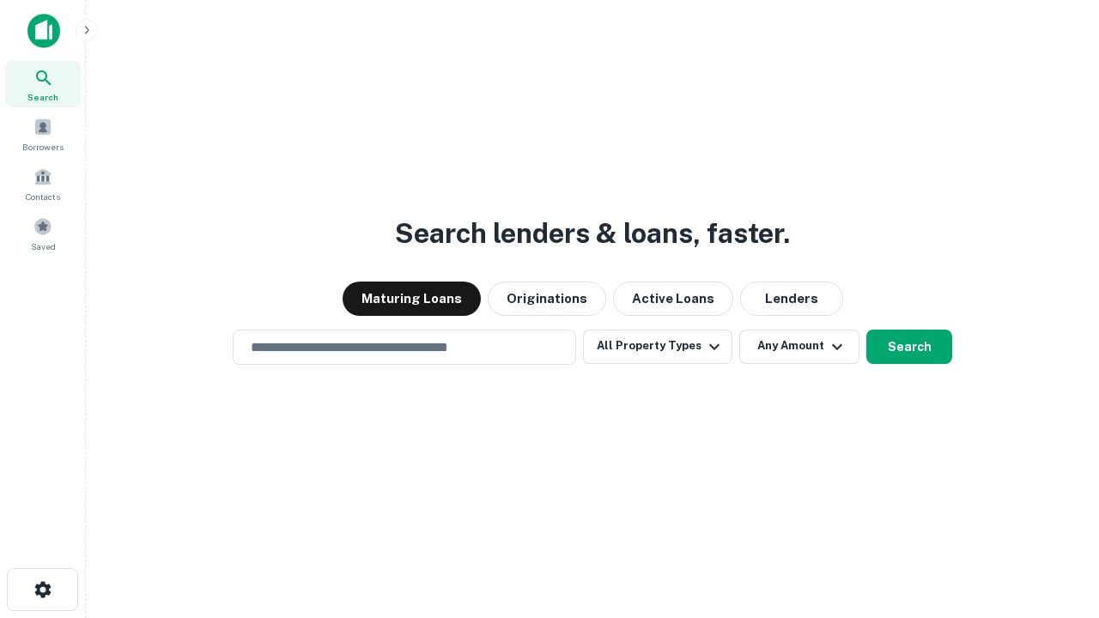  Describe the element at coordinates (43, 246) in the screenshot. I see `span: Saved` at that location.